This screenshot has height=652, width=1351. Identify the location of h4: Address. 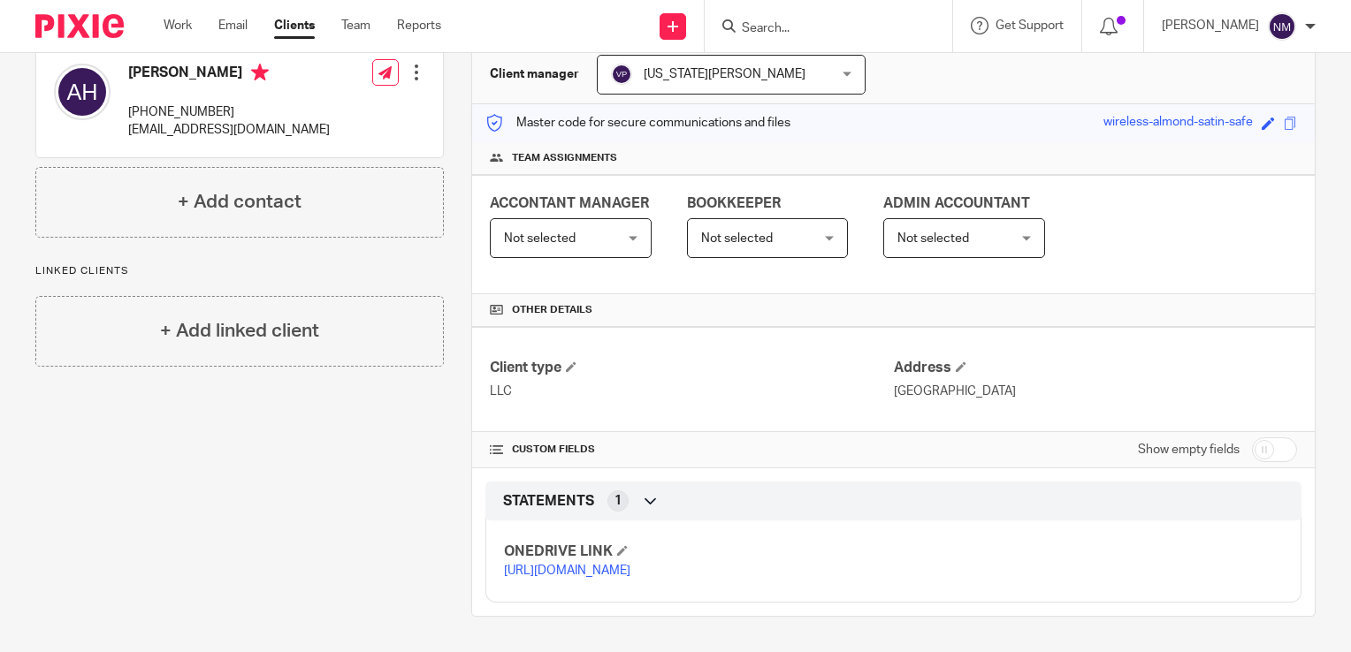
(1095, 368).